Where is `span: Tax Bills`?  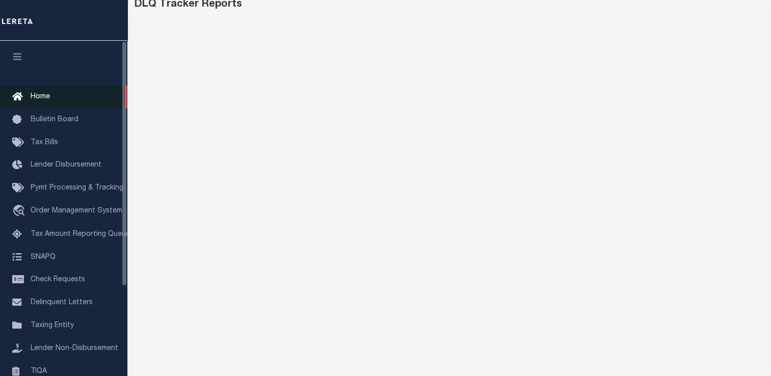
span: Tax Bills is located at coordinates (44, 143).